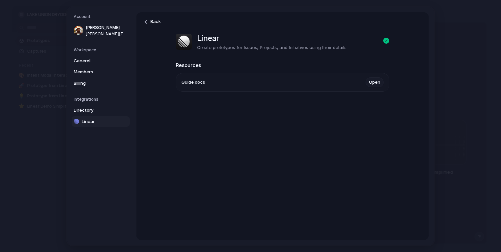 The image size is (501, 252). Describe the element at coordinates (101, 83) in the screenshot. I see `a: Billing` at that location.